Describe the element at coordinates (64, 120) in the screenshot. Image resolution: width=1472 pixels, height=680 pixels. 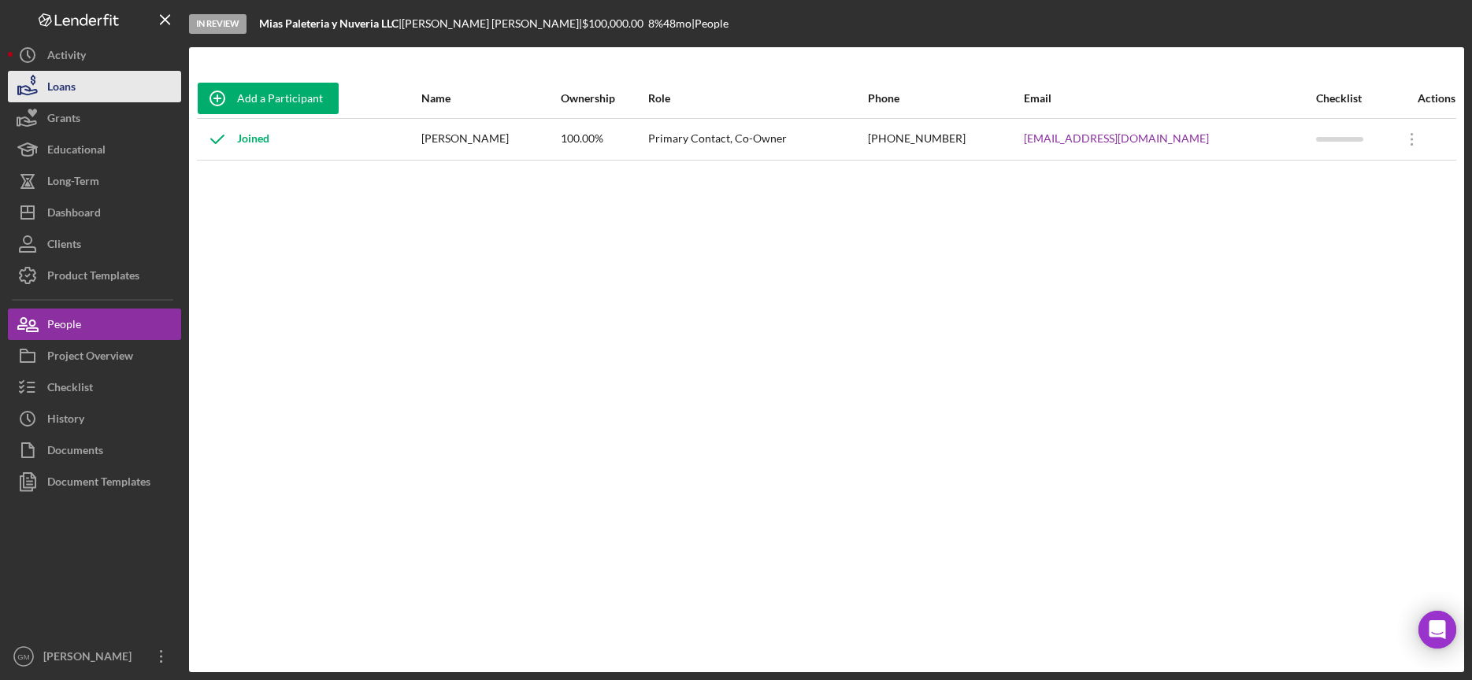
I see `div: Grants` at that location.